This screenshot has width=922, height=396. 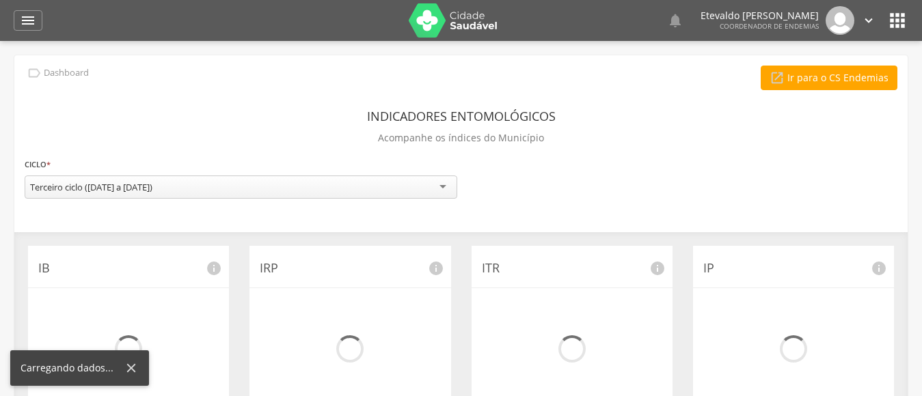 I want to click on p: IP, so click(x=794, y=269).